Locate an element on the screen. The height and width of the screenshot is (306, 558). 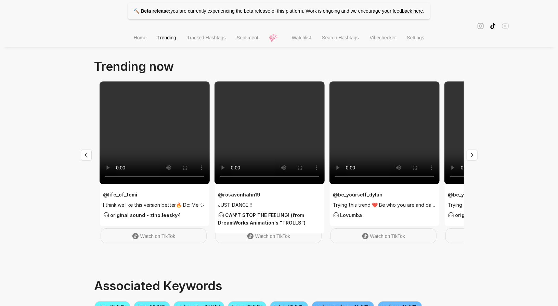
span: Tracked Hashtags is located at coordinates (206, 38).